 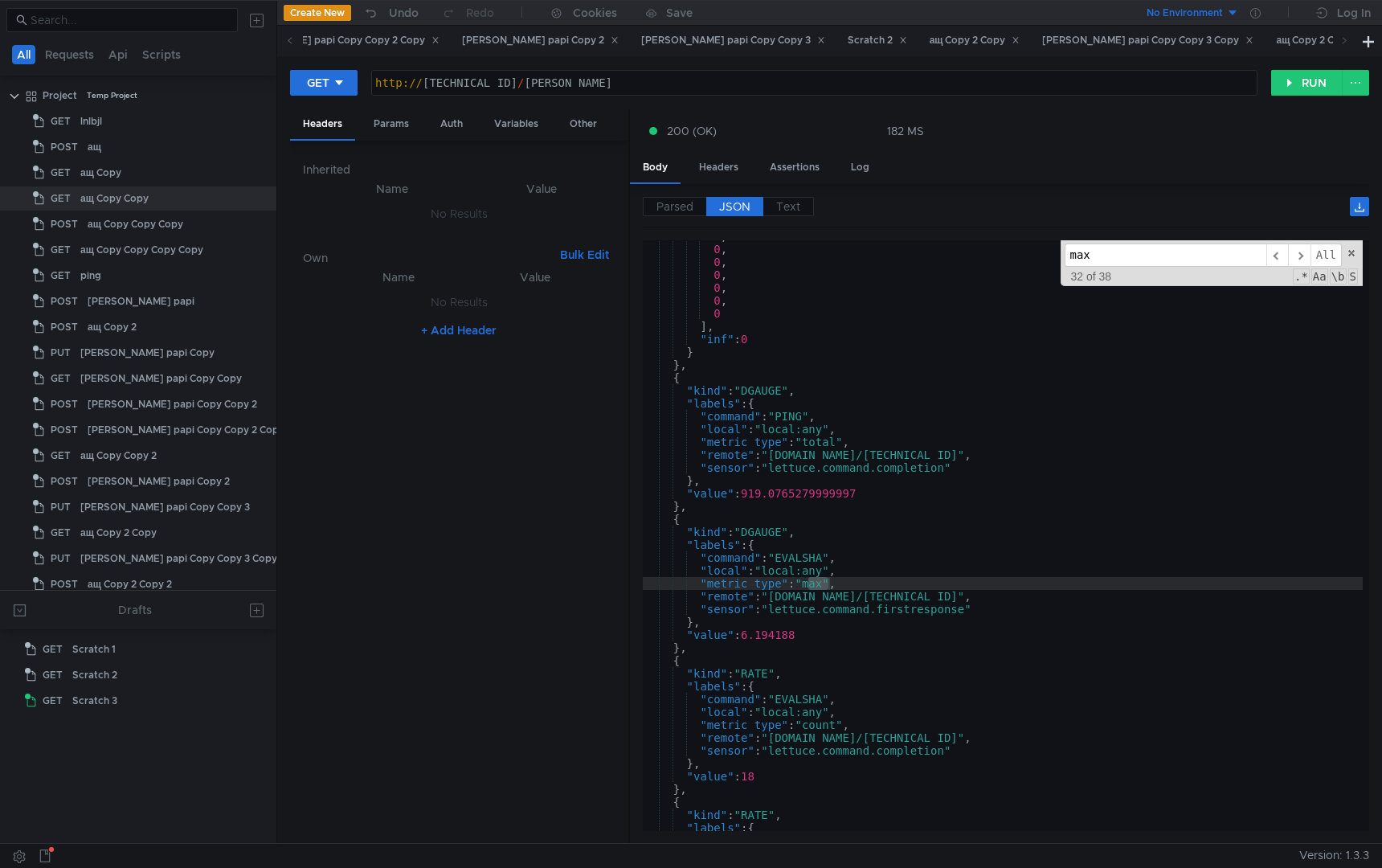 I want to click on span: JSON, so click(x=735, y=207).